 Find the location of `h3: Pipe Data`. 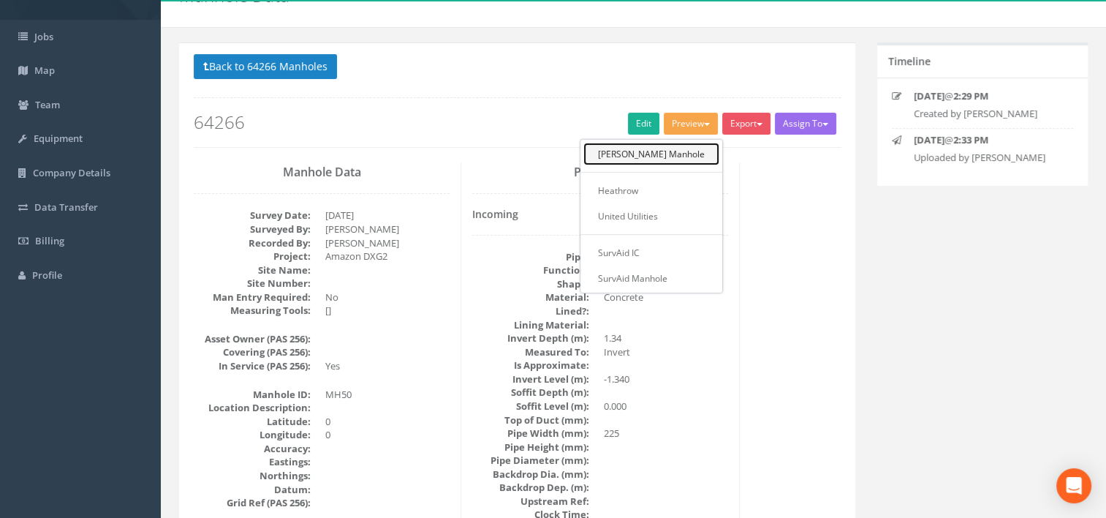

h3: Pipe Data is located at coordinates (600, 173).